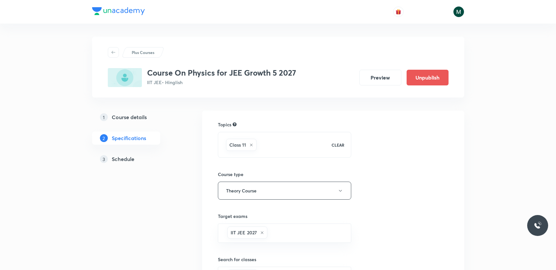 The image size is (556, 270). I want to click on h6: Target exams, so click(285, 216).